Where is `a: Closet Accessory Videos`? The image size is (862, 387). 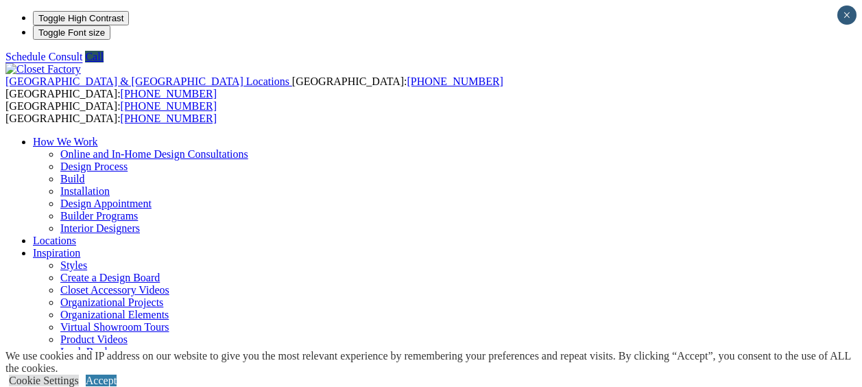
a: Closet Accessory Videos is located at coordinates (115, 290).